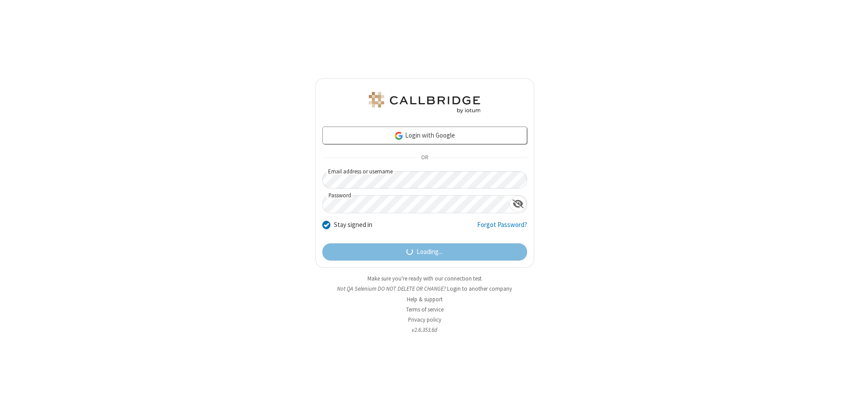 This screenshot has width=849, height=419. What do you see at coordinates (399, 136) in the screenshot?
I see `img: google-icon.png` at bounding box center [399, 136].